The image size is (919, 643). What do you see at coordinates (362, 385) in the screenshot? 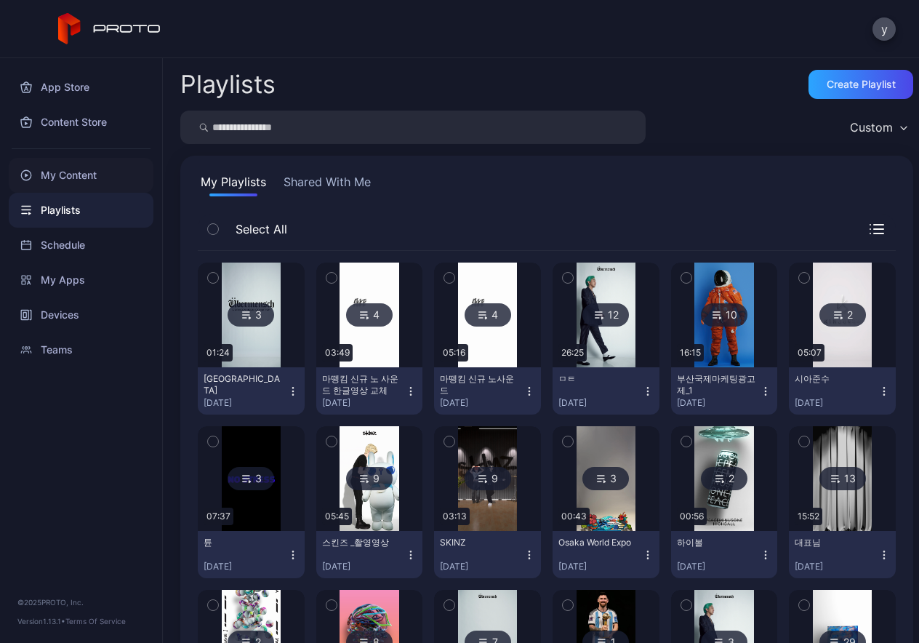
I see `div: 마뗑킴 신규 노 사운드 한글영상 교체` at bounding box center [362, 385].